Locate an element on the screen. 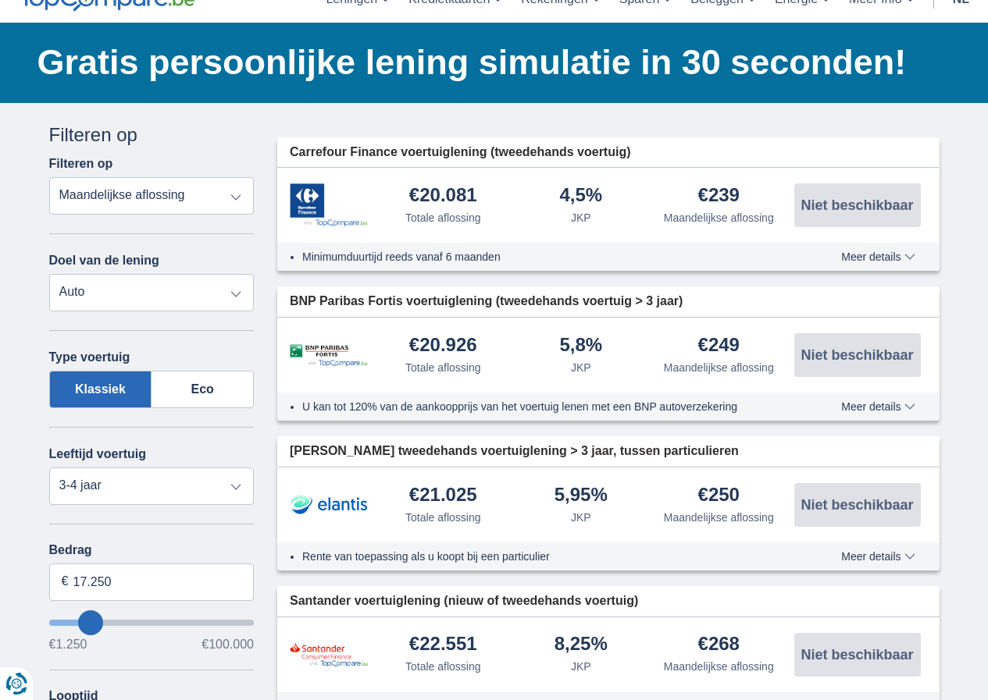  img: product.pl.alt Santander is located at coordinates (329, 654).